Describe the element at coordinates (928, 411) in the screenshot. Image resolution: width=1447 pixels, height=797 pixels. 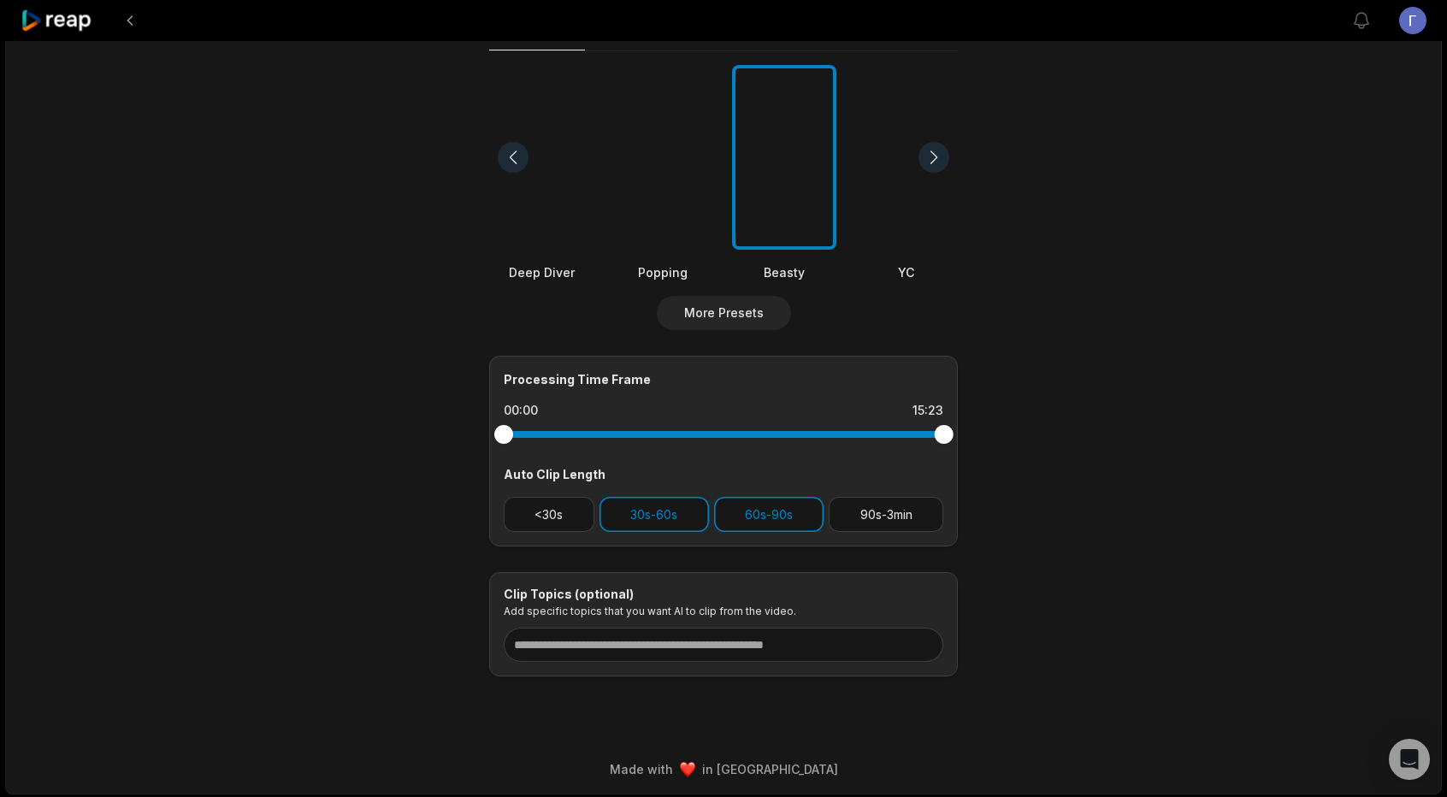
I see `div: 15:23` at that location.